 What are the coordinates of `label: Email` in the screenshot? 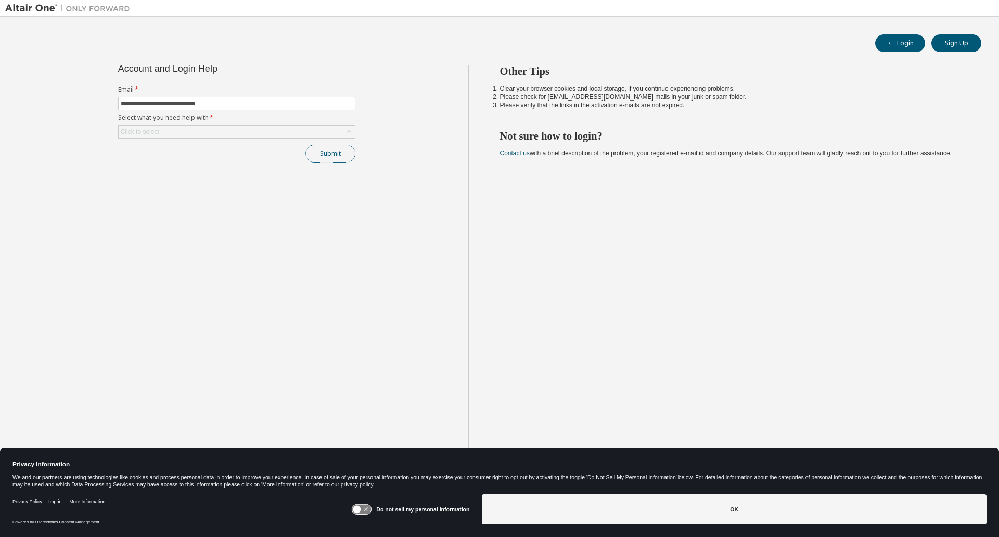 It's located at (237, 90).